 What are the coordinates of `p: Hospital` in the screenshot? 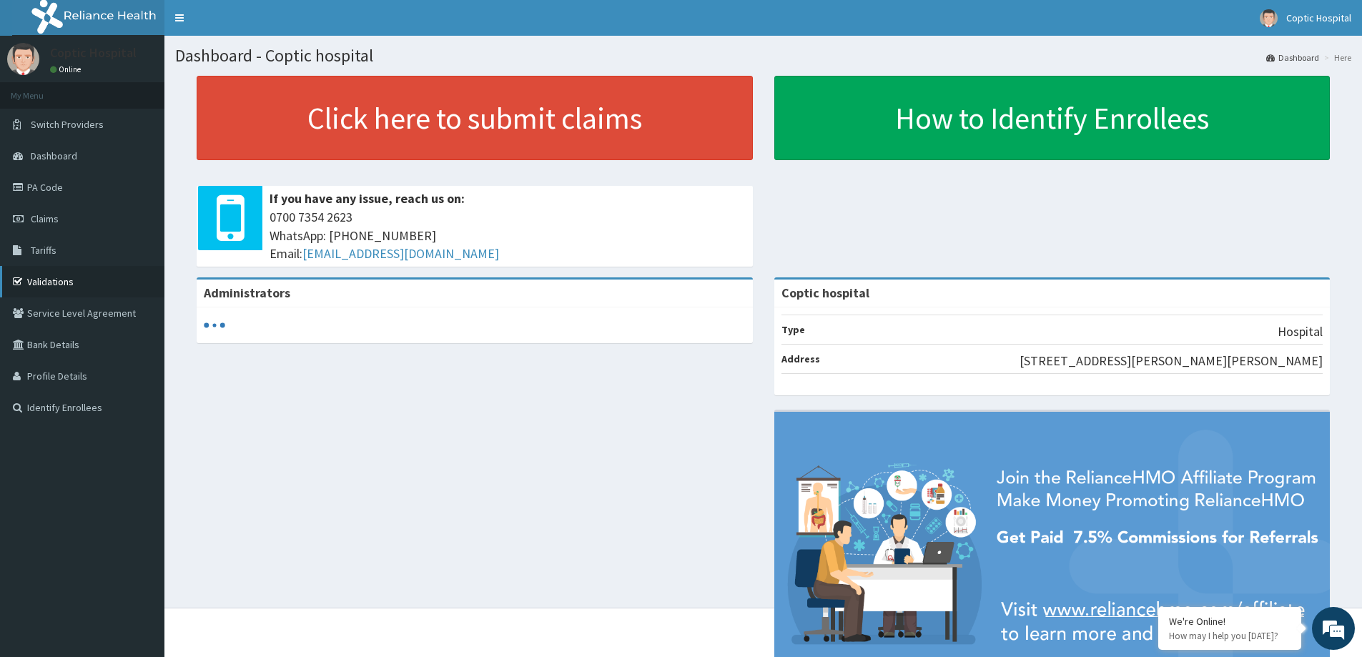 It's located at (1300, 332).